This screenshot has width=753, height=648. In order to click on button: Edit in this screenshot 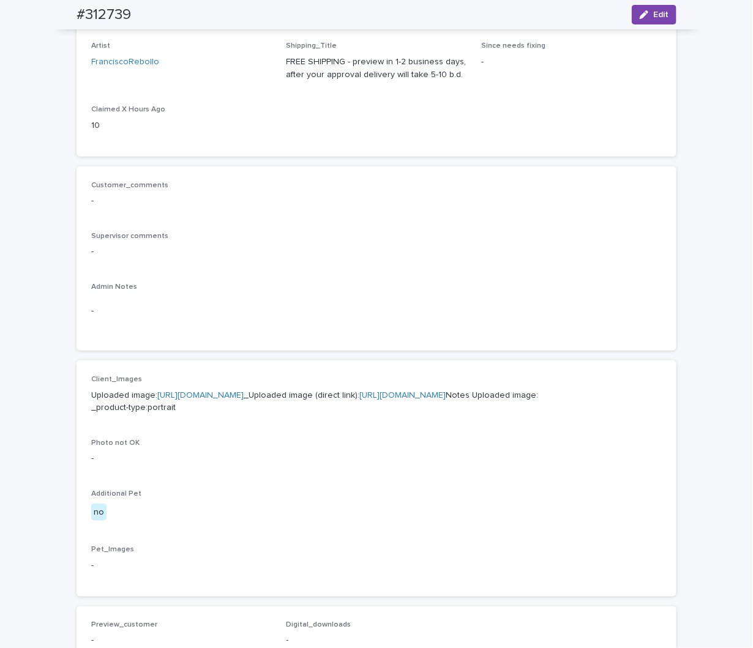, I will do `click(654, 15)`.